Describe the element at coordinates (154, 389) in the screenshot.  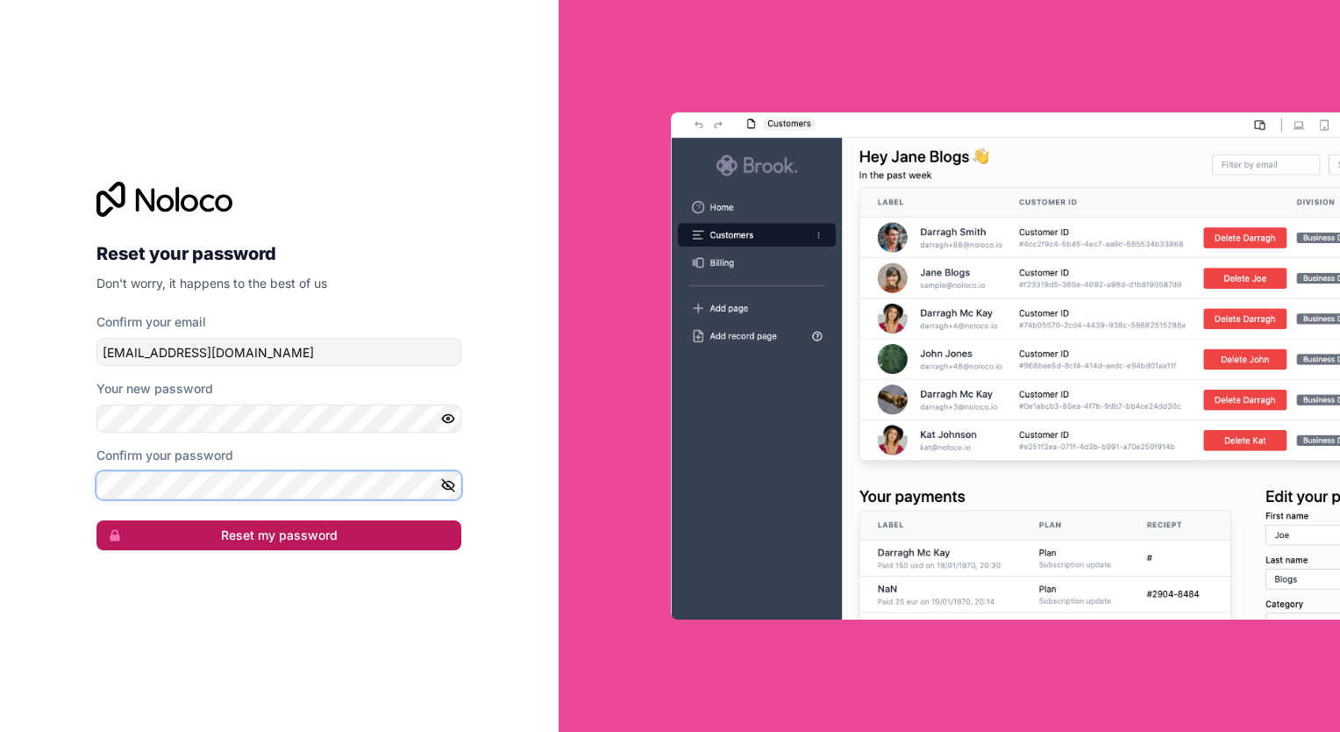
I see `label: Your new password` at that location.